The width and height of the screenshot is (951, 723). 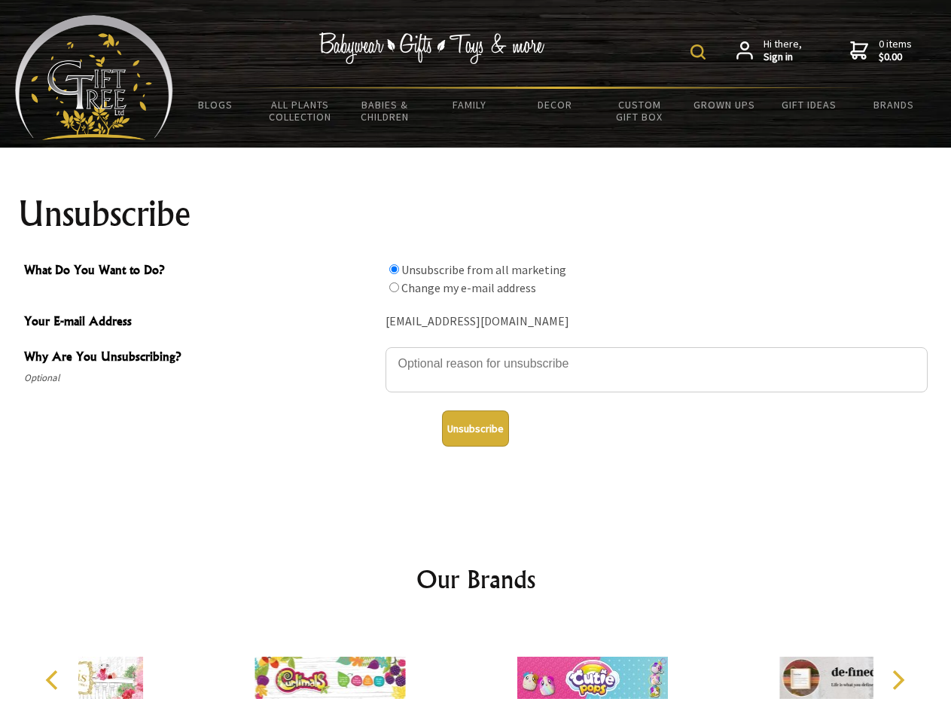 What do you see at coordinates (898, 680) in the screenshot?
I see `button: Next` at bounding box center [898, 680].